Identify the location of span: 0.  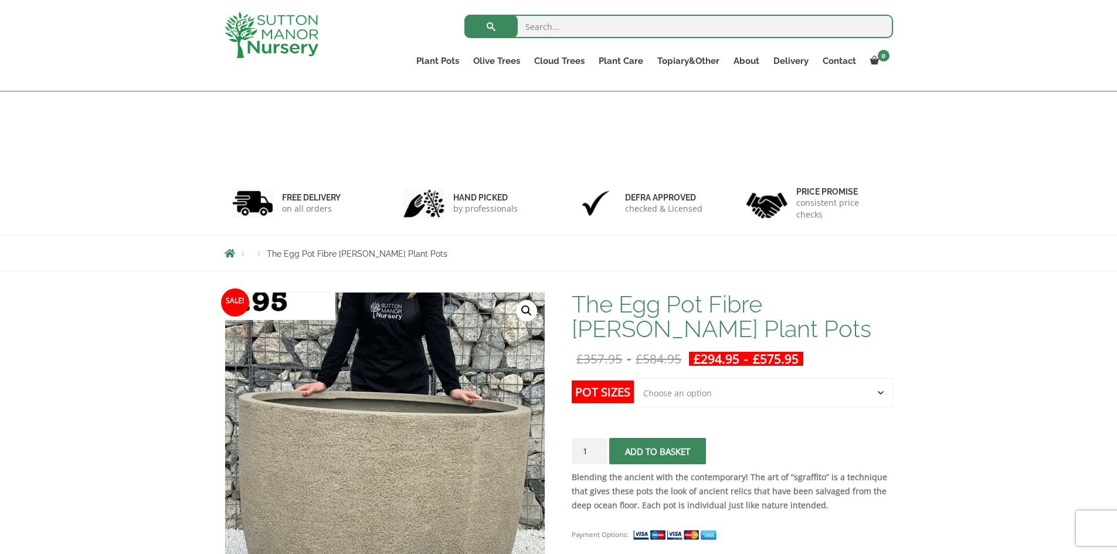
(884, 56).